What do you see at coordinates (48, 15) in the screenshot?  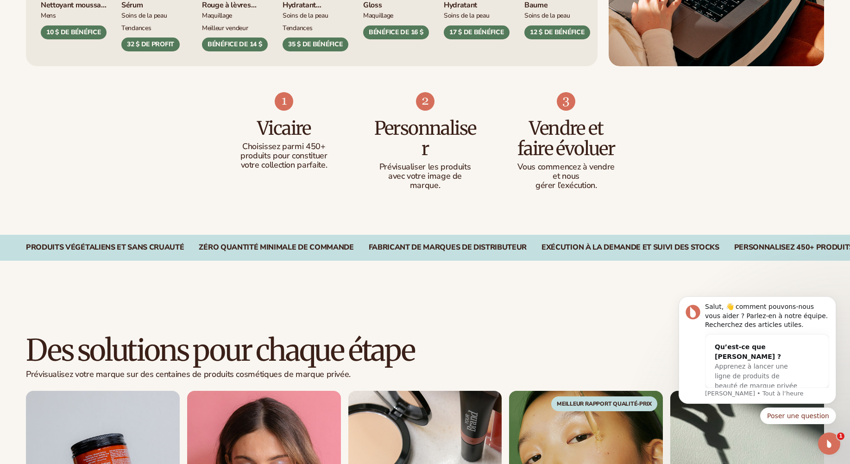 I see `div: Mens` at bounding box center [48, 15].